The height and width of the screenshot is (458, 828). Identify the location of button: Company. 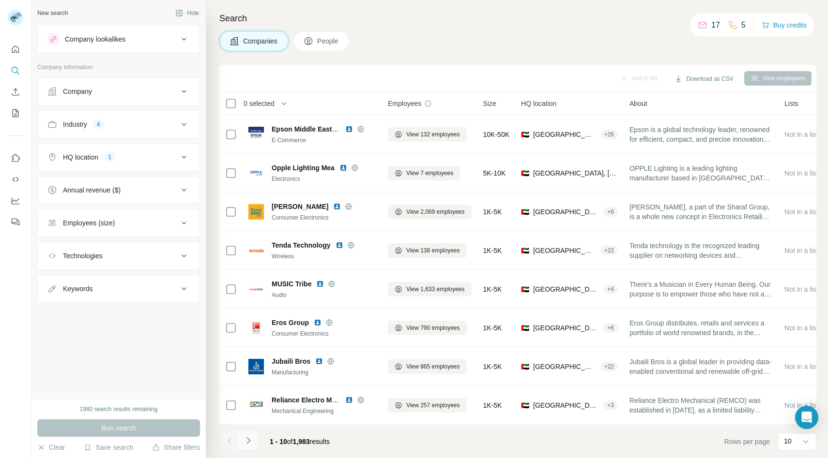
(119, 91).